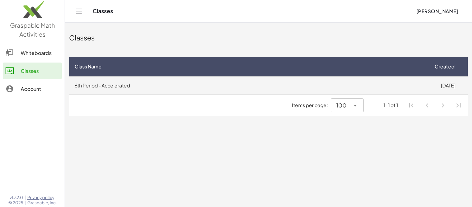  I want to click on a: Privacy policy, so click(42, 198).